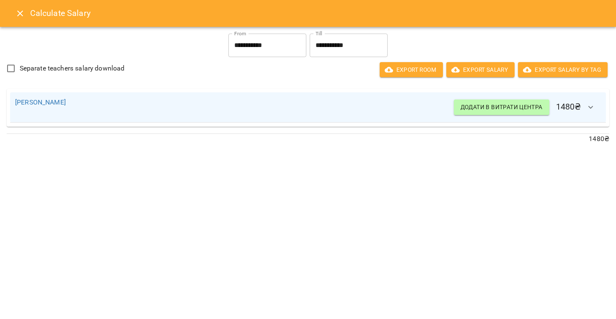 The image size is (616, 319). Describe the element at coordinates (502, 107) in the screenshot. I see `button: Додати в витрати центра` at that location.